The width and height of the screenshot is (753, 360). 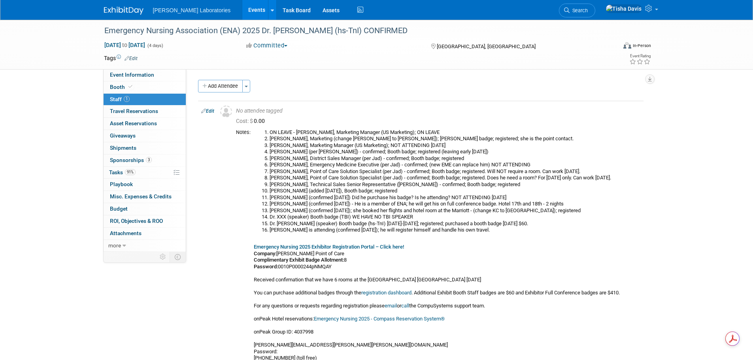 I want to click on b: Company:, so click(x=265, y=253).